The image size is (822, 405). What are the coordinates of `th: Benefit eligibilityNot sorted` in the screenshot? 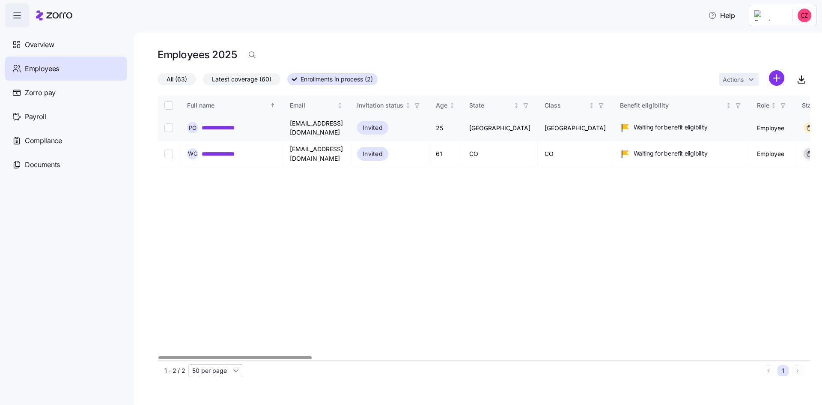 It's located at (682, 105).